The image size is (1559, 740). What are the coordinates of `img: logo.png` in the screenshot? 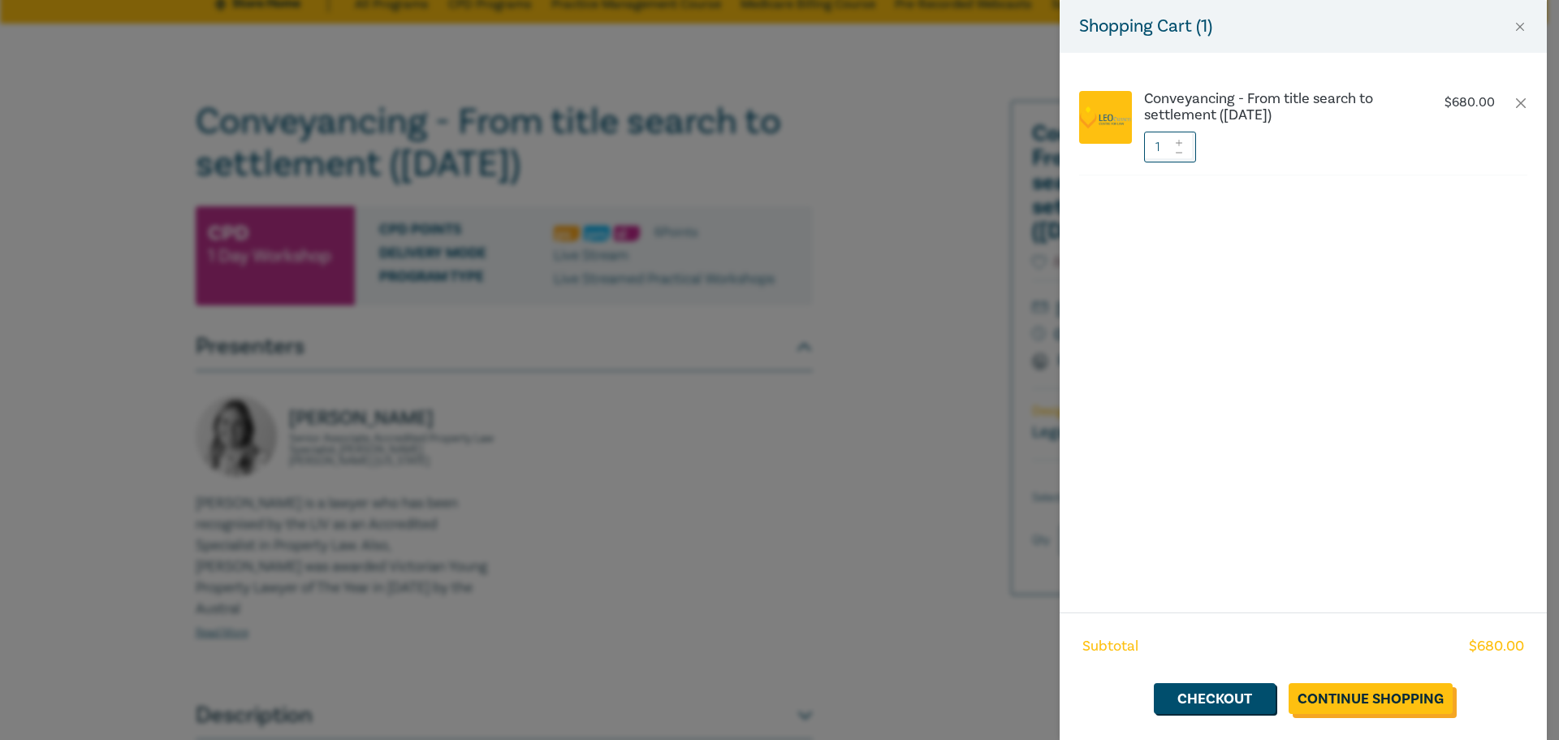 It's located at (1105, 117).